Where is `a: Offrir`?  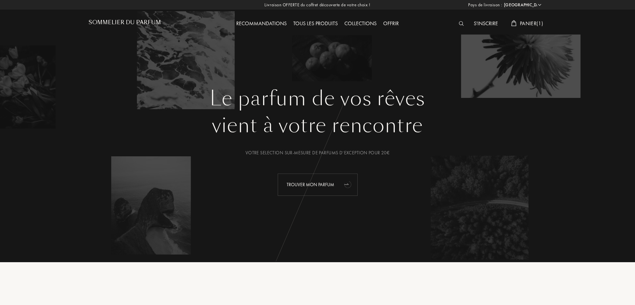
a: Offrir is located at coordinates (391, 23).